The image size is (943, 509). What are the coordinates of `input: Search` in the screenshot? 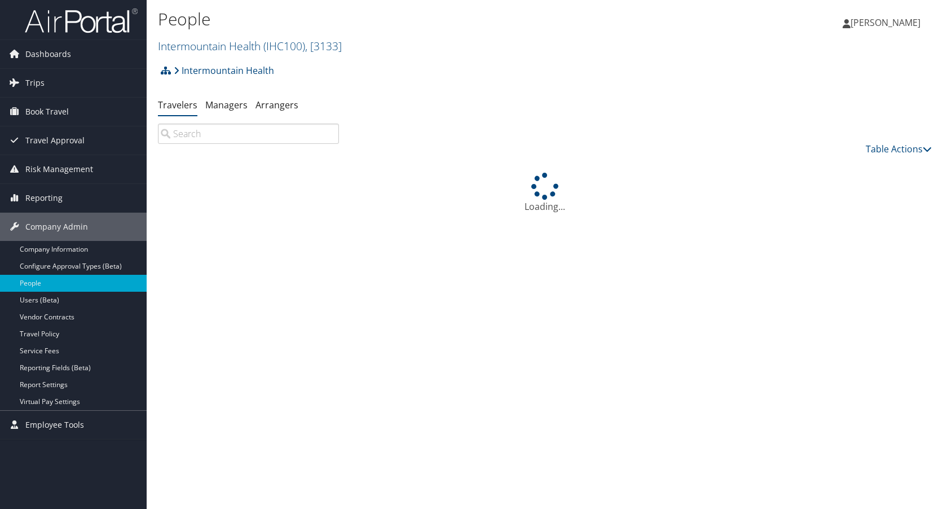 It's located at (248, 134).